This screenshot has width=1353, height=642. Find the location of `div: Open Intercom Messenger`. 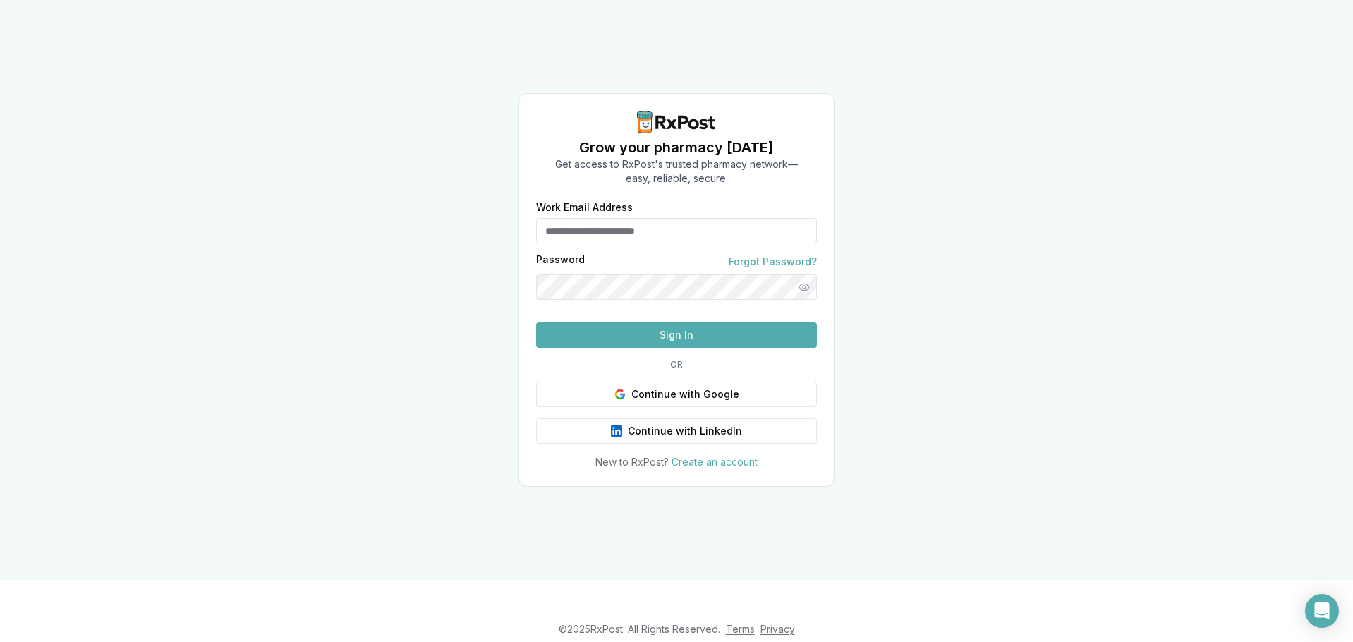

div: Open Intercom Messenger is located at coordinates (1322, 611).